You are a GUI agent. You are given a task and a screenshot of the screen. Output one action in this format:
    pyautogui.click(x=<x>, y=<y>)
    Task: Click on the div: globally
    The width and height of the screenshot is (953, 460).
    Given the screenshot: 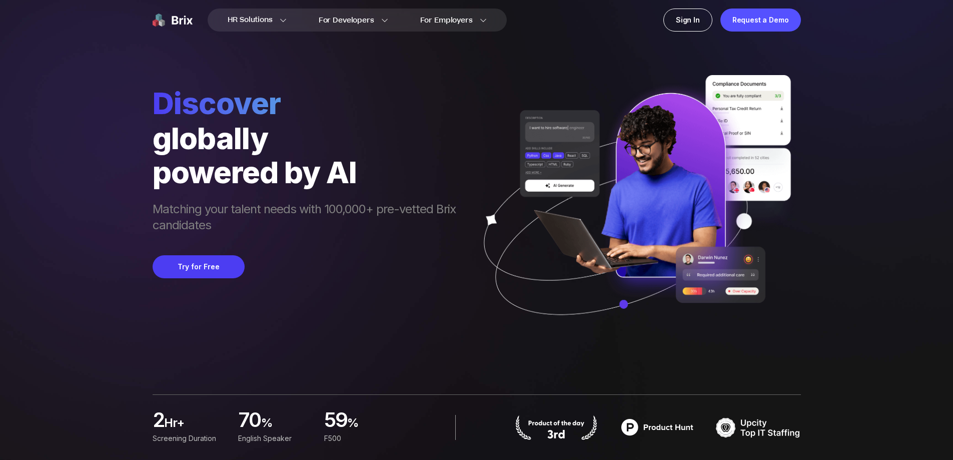 What is the action you would take?
    pyautogui.click(x=309, y=138)
    